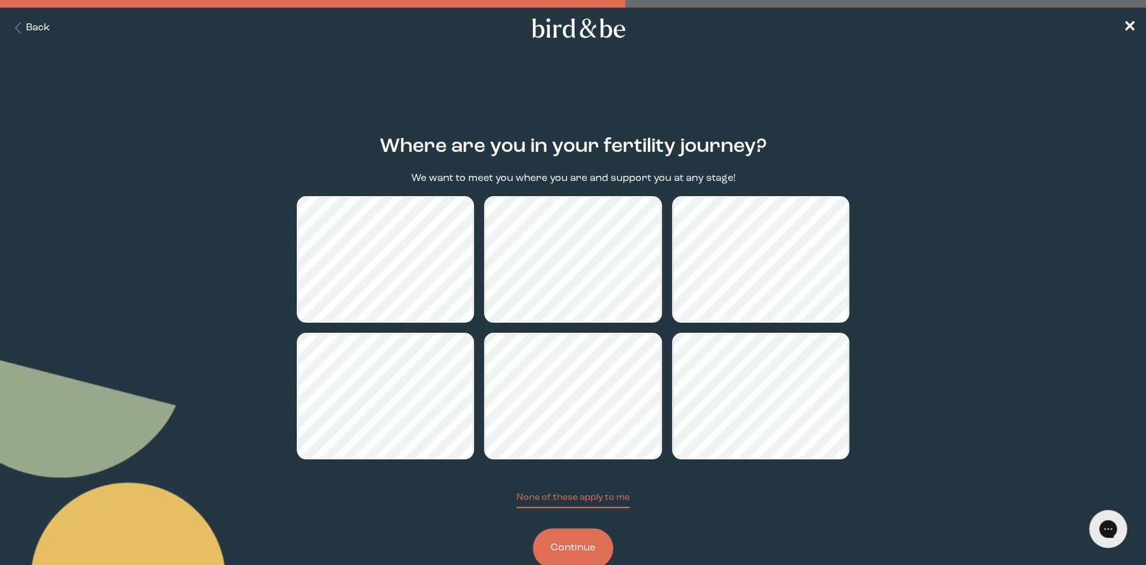 The width and height of the screenshot is (1146, 565). I want to click on h2: Where are you in your fertility journey?, so click(573, 147).